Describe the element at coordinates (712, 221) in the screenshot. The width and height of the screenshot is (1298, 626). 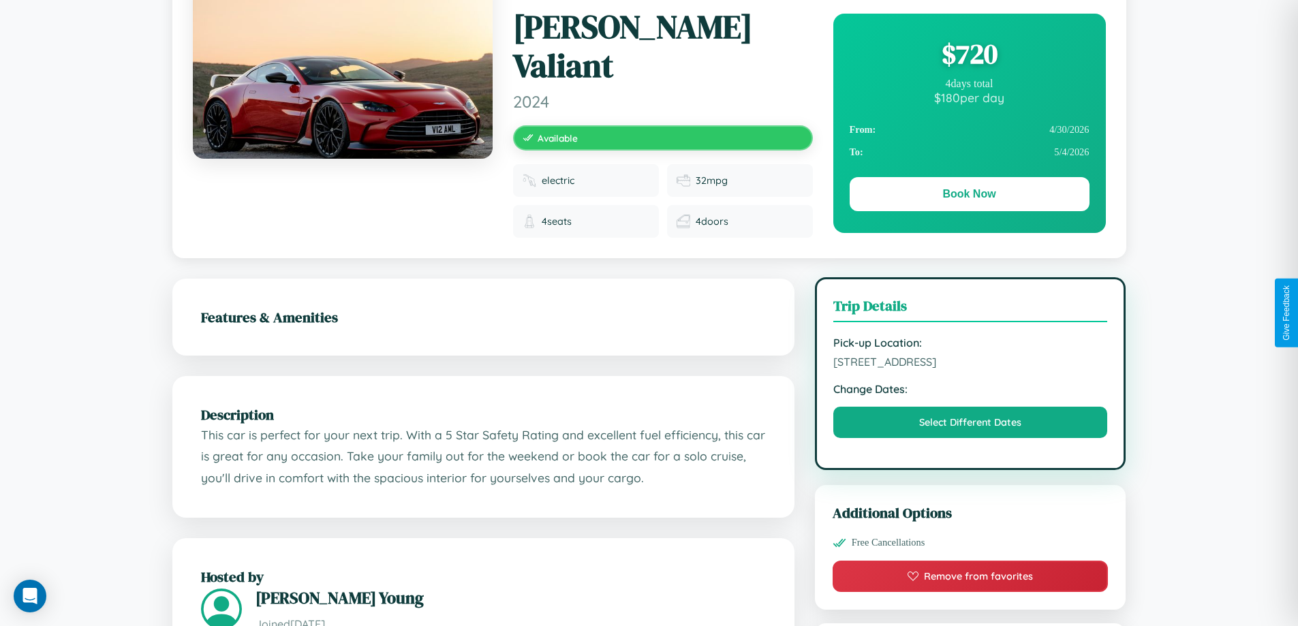
I see `span: 4 doors` at that location.